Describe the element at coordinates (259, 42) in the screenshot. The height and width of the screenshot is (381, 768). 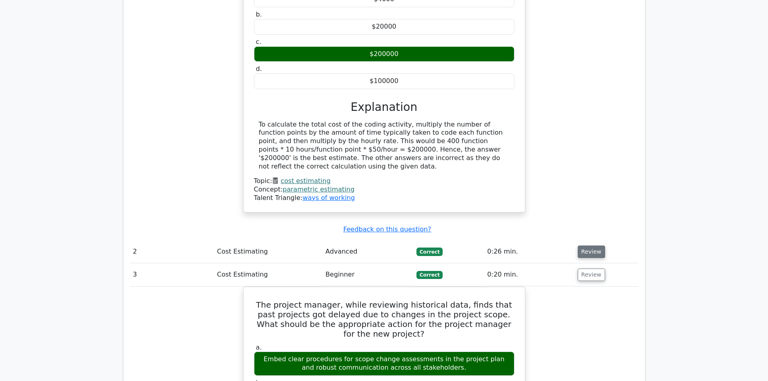
I see `span: c.` at that location.